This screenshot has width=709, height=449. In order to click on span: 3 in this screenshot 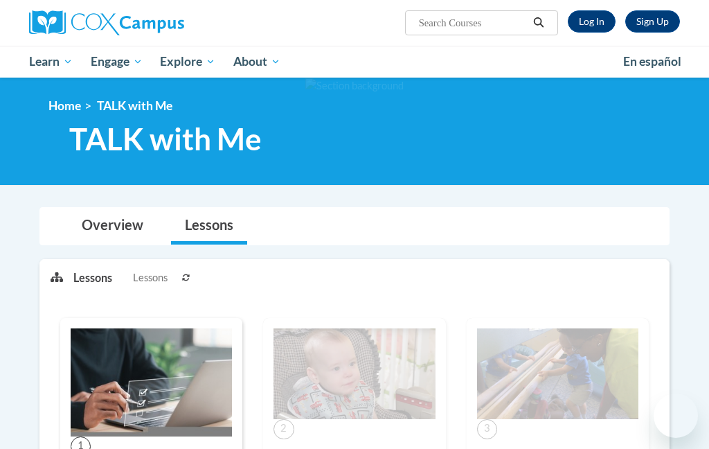, I will do `click(487, 429)`.